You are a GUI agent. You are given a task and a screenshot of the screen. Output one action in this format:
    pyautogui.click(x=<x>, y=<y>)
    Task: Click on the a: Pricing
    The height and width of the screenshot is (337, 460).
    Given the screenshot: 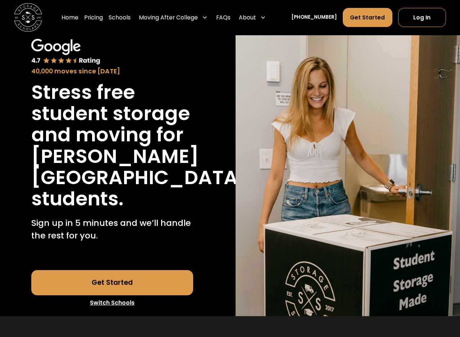 What is the action you would take?
    pyautogui.click(x=93, y=18)
    